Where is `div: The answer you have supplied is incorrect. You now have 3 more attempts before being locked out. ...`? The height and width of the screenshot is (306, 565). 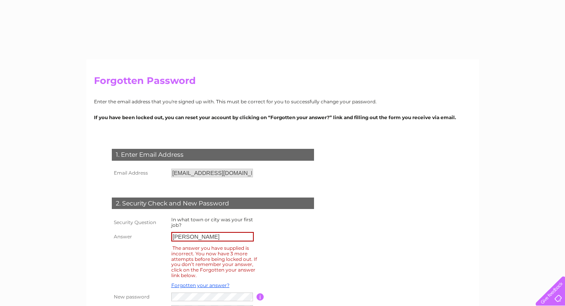
div: The answer you have supplied is incorrect. You now have 3 more attempts before being locked out. ... is located at coordinates (214, 262).